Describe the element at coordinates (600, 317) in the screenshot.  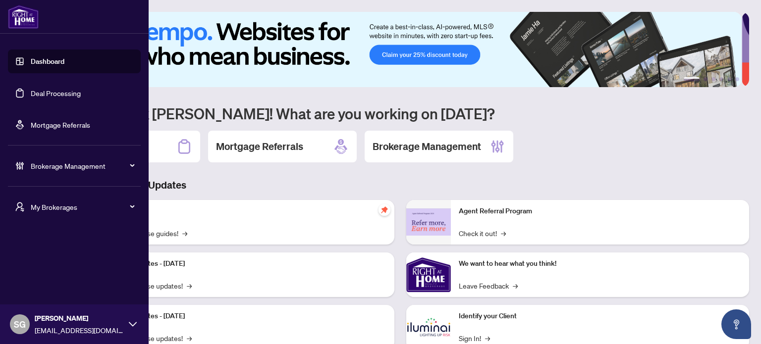
I see `p: Identify your Client` at that location.